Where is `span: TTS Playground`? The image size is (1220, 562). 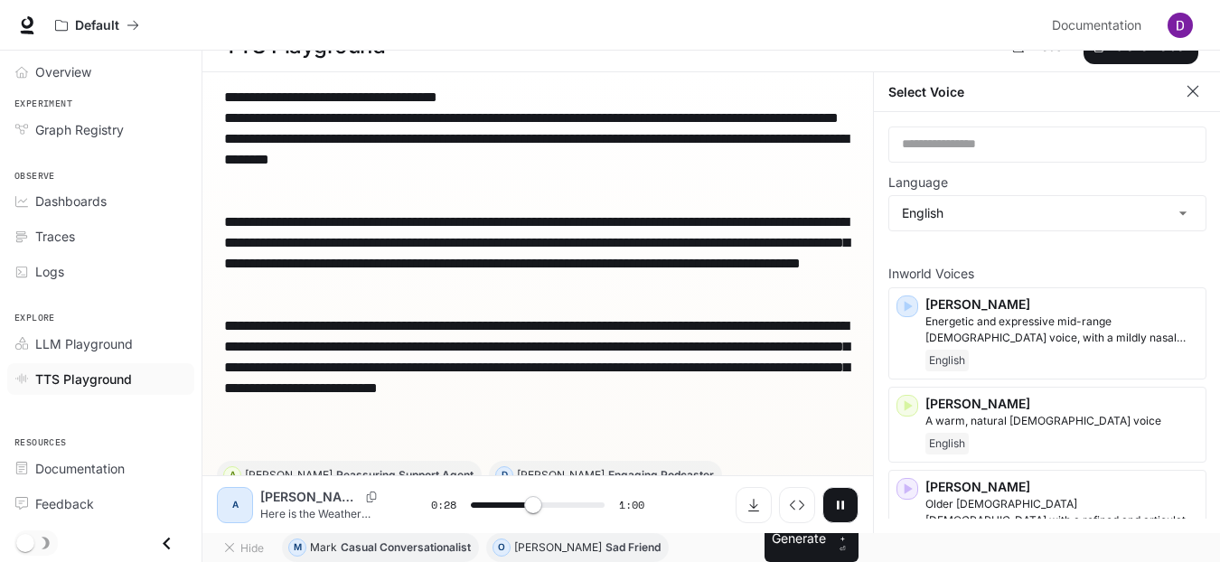 span: TTS Playground is located at coordinates (83, 379).